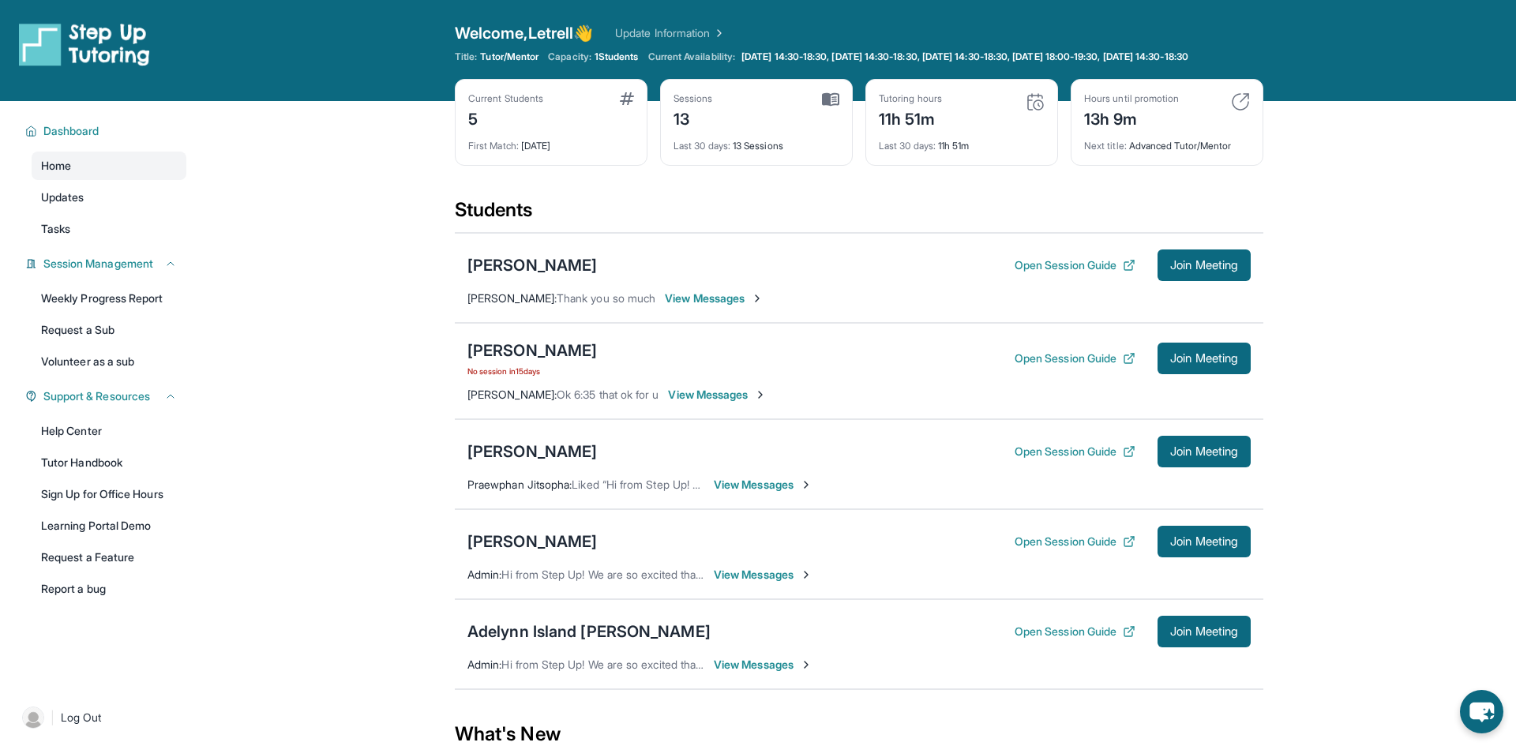 The width and height of the screenshot is (1516, 746). I want to click on div: Tutoring hours, so click(910, 99).